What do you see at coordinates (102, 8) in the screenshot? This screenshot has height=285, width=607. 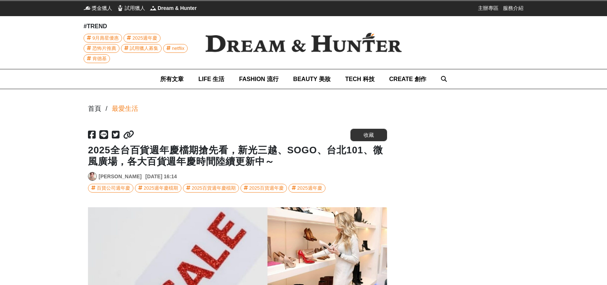 I see `span: 獎金獵人` at bounding box center [102, 8].